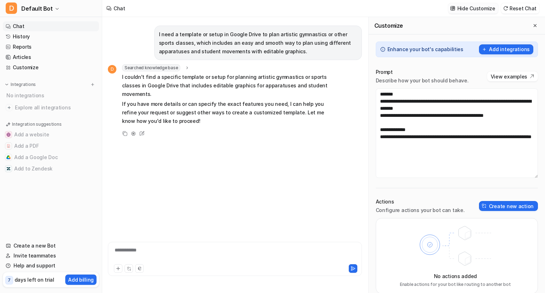 The height and width of the screenshot is (293, 545). Describe the element at coordinates (51, 57) in the screenshot. I see `a: Articles` at that location.